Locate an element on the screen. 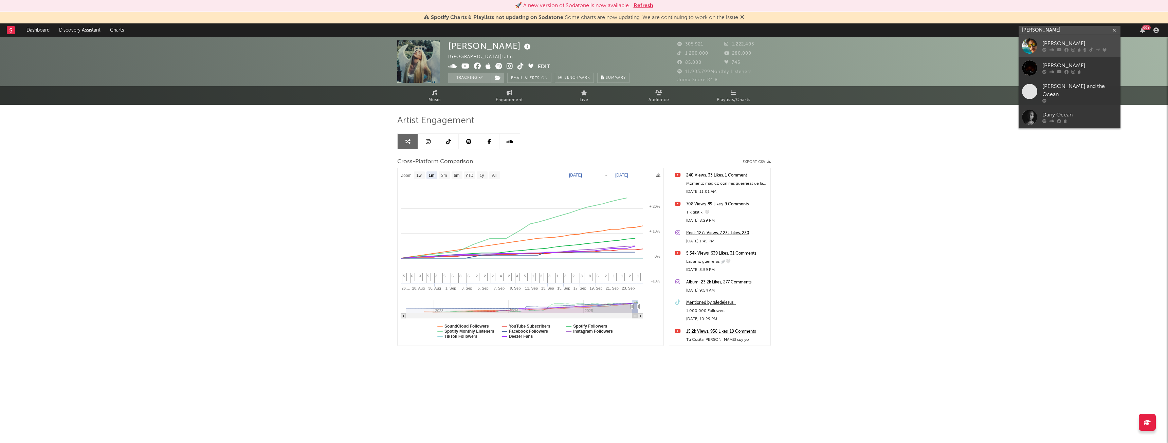 The height and width of the screenshot is (443, 1168). text: 23. Sep is located at coordinates (628, 288).